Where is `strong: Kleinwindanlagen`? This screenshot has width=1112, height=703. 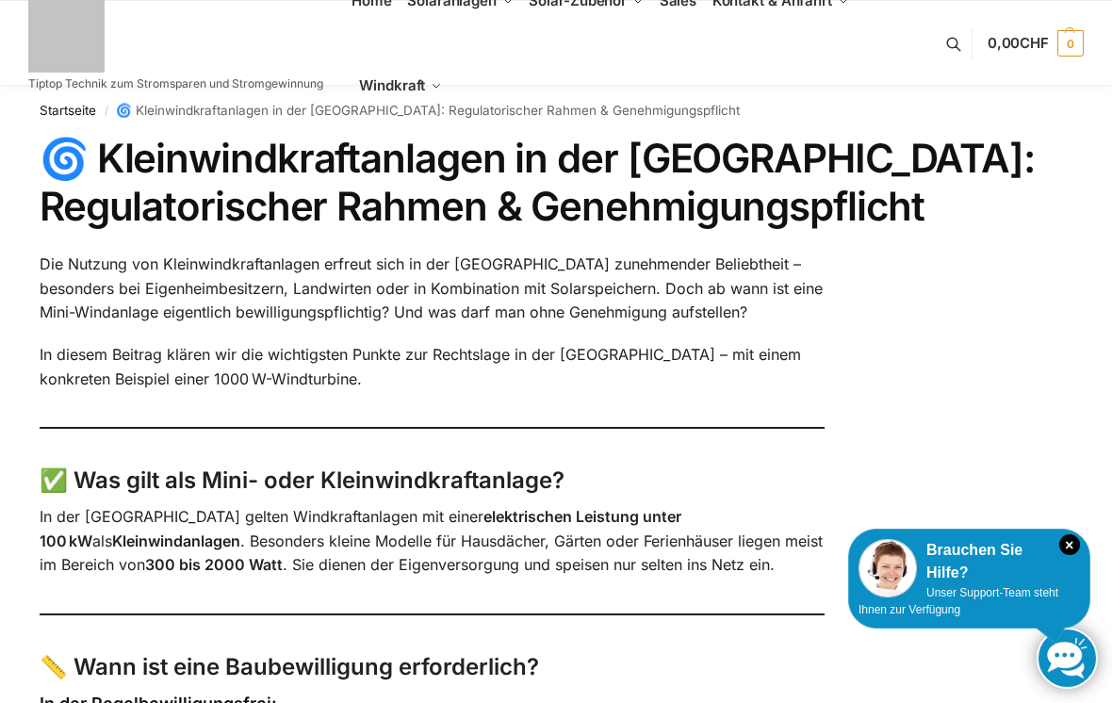
strong: Kleinwindanlagen is located at coordinates (176, 541).